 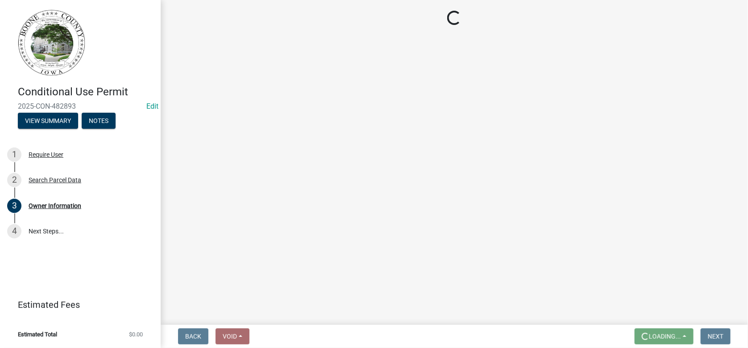 What do you see at coordinates (664, 337) in the screenshot?
I see `button: Loading...` at bounding box center [664, 337].